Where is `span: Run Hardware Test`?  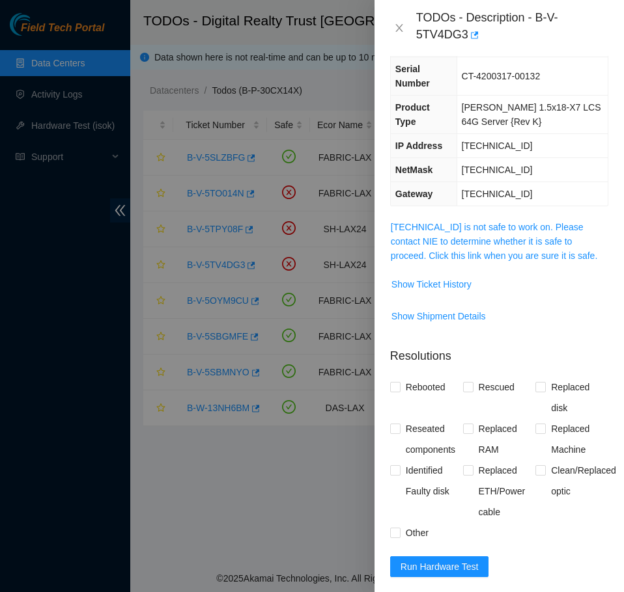
span: Run Hardware Test is located at coordinates (439, 567).